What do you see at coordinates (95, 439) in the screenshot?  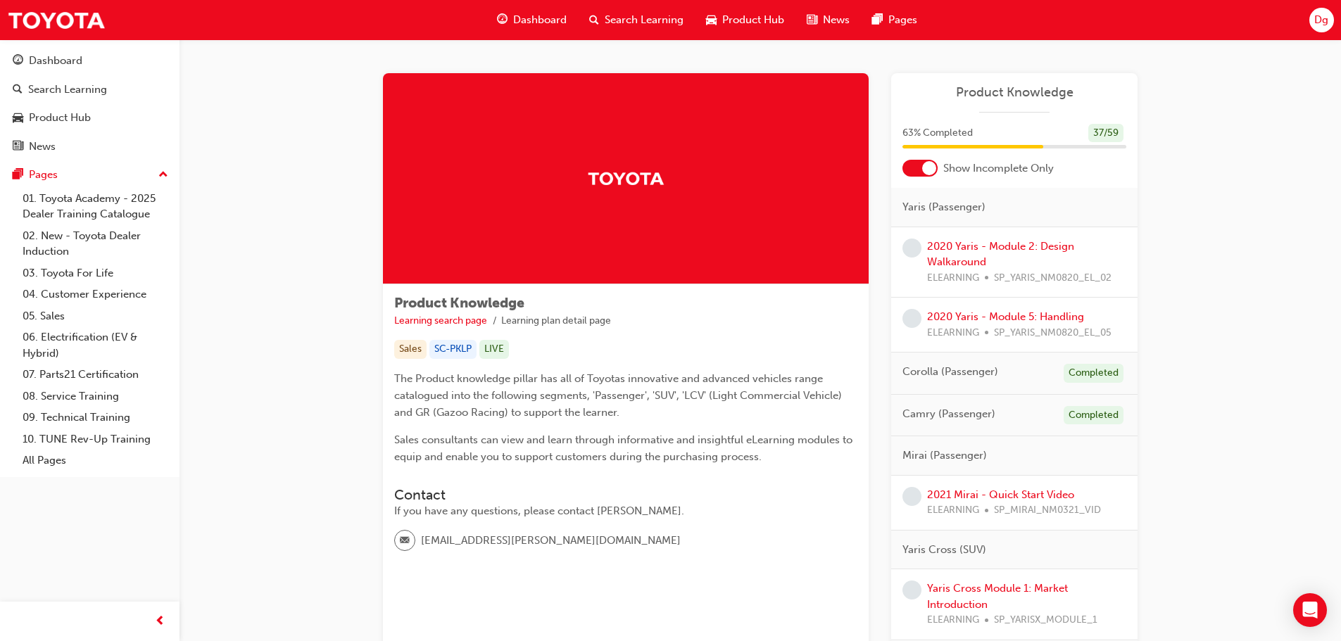 I see `a: 10. TUNE Rev-Up Training` at bounding box center [95, 439].